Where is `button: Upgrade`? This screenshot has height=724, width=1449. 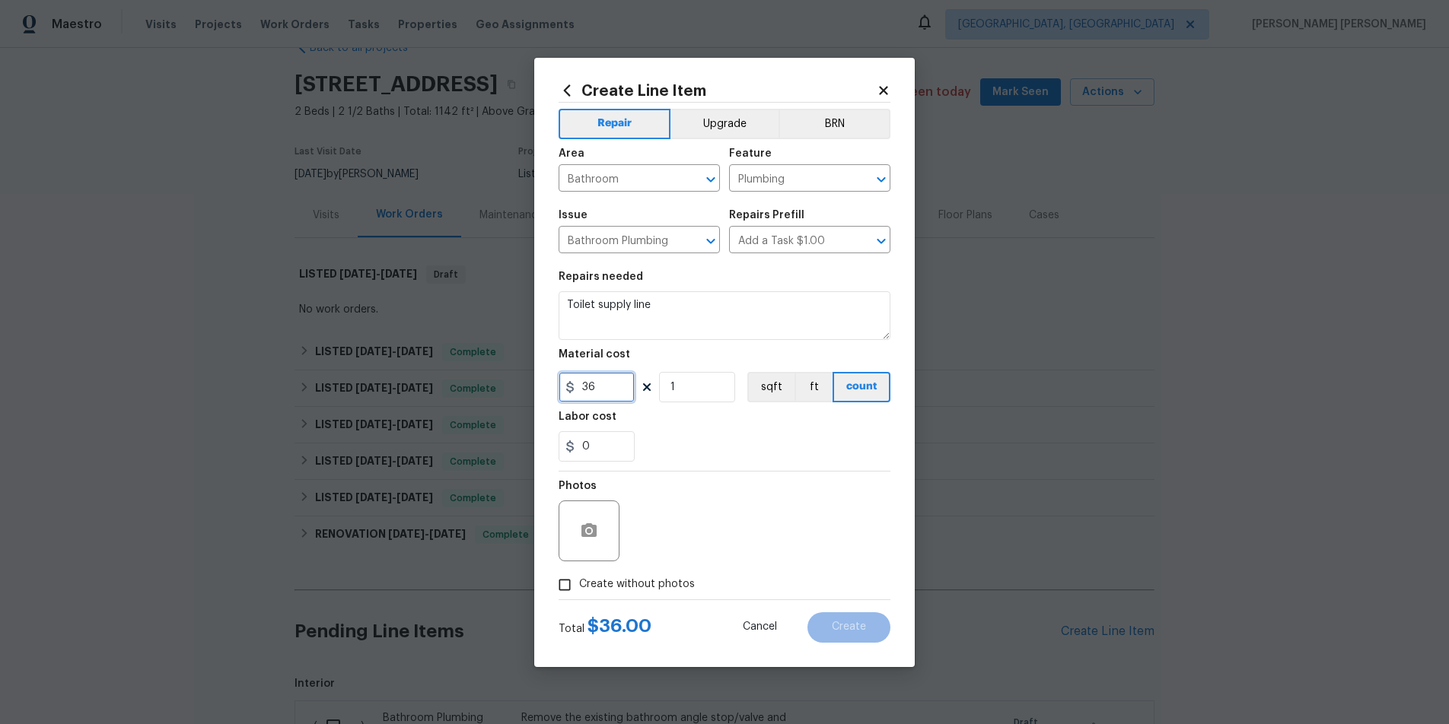 button: Upgrade is located at coordinates (724, 124).